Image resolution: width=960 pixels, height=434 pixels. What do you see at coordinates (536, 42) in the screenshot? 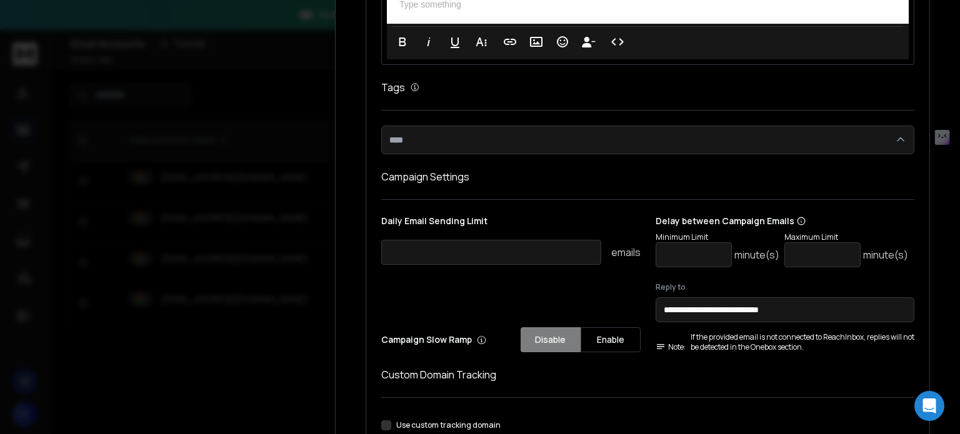
I see `button: Insert Image (Ctrl+P)` at bounding box center [536, 42].